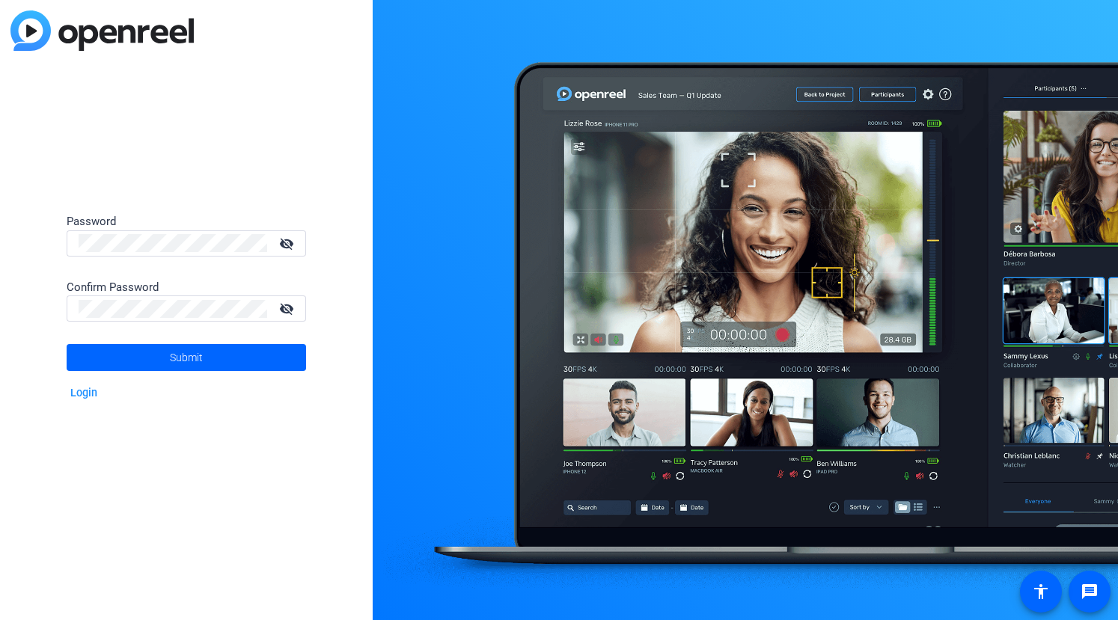 The height and width of the screenshot is (620, 1118). What do you see at coordinates (84, 393) in the screenshot?
I see `a: Login` at bounding box center [84, 393].